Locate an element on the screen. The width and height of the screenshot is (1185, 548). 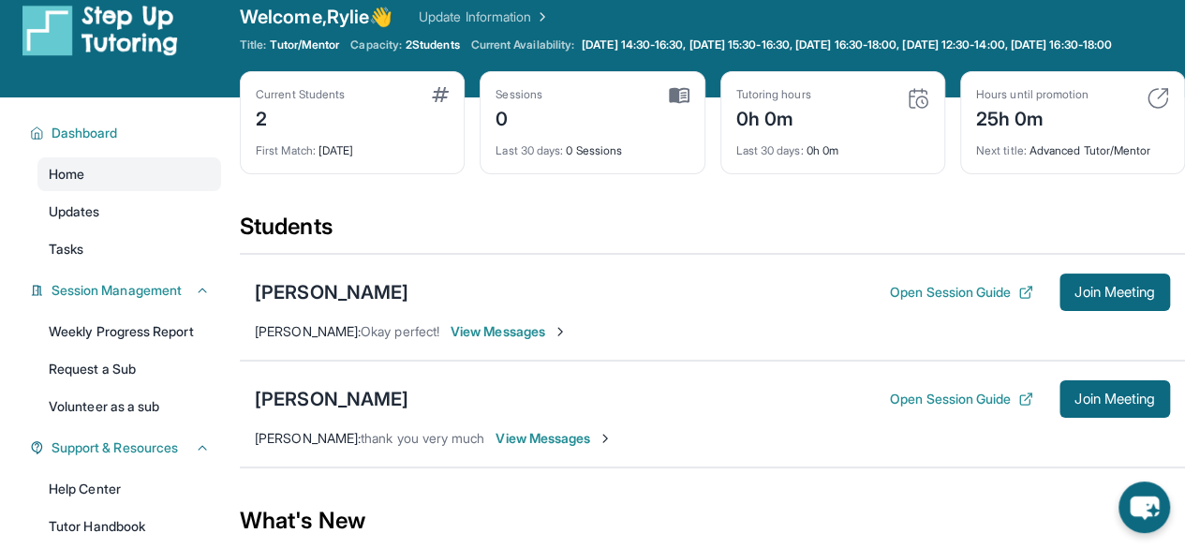
span: First Match : is located at coordinates (286, 150).